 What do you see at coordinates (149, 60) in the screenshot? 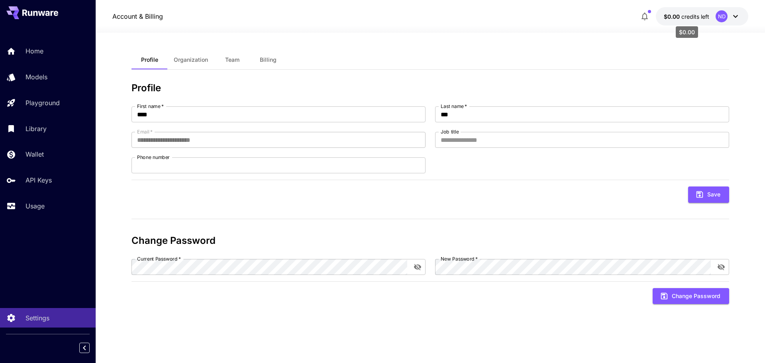
I see `span: Profile` at bounding box center [149, 60].